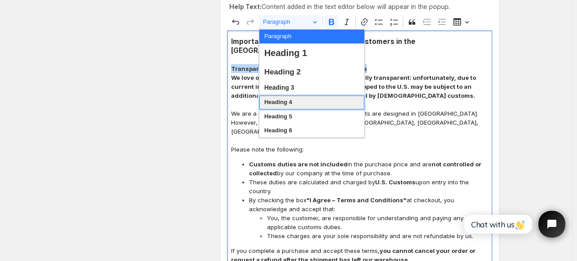  I want to click on button: Chat with us👋, so click(43, 21).